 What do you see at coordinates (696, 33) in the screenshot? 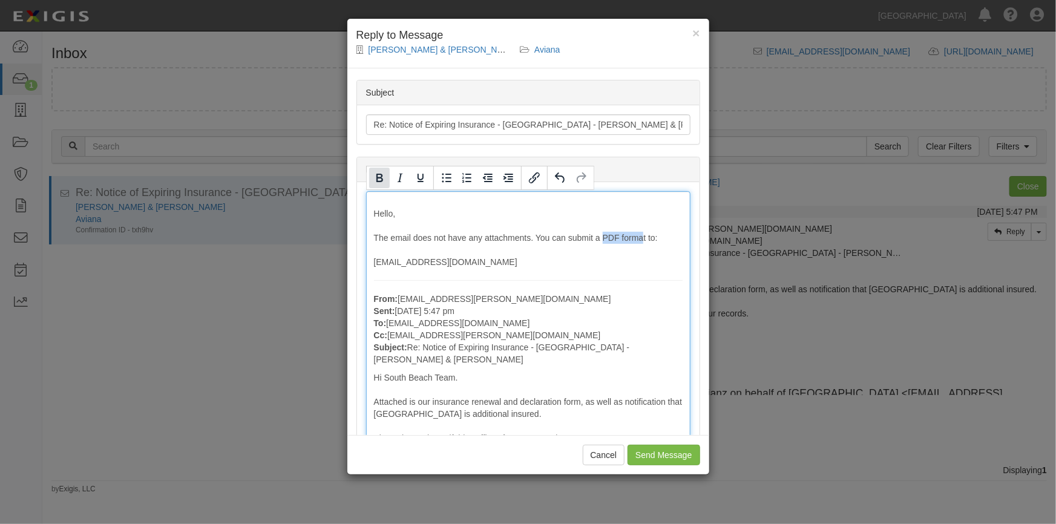
I see `button: Close` at bounding box center [696, 33].